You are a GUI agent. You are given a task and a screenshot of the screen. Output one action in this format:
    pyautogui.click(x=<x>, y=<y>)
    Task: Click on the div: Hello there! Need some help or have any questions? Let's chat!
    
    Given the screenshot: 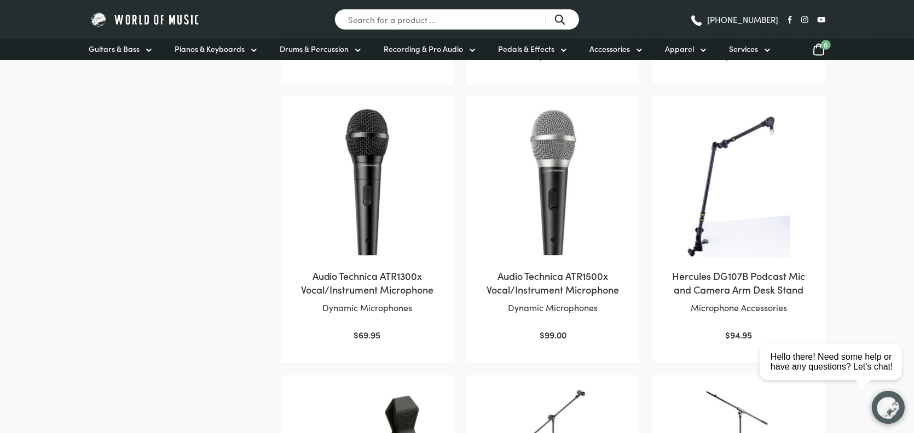 What is the action you would take?
    pyautogui.click(x=78, y=49)
    